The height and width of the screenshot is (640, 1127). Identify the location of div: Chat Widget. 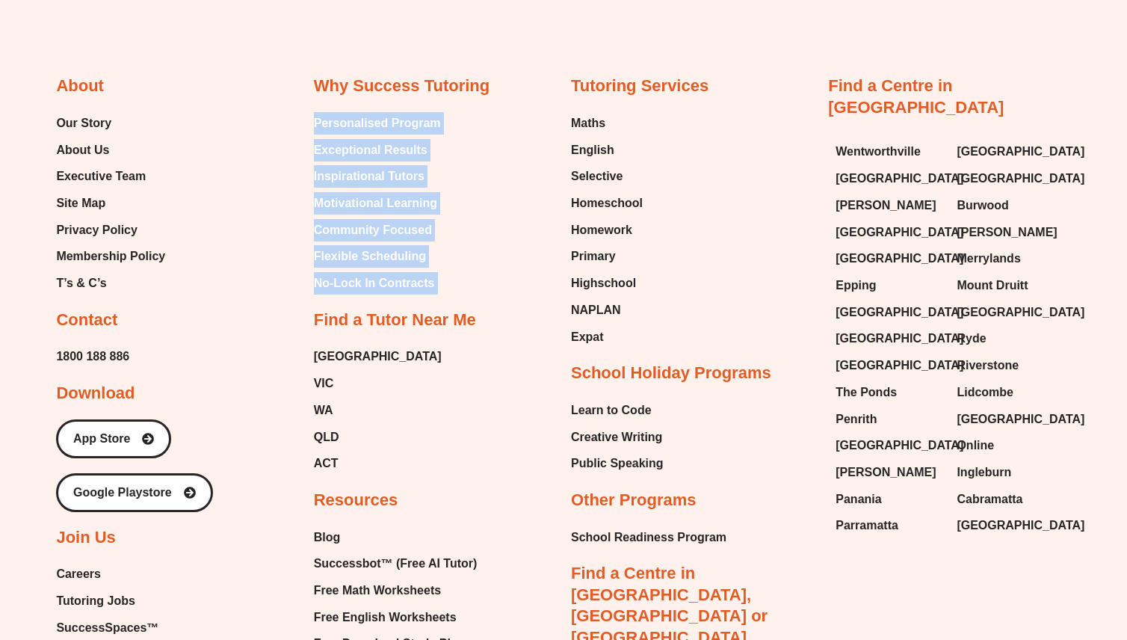
(1089, 604).